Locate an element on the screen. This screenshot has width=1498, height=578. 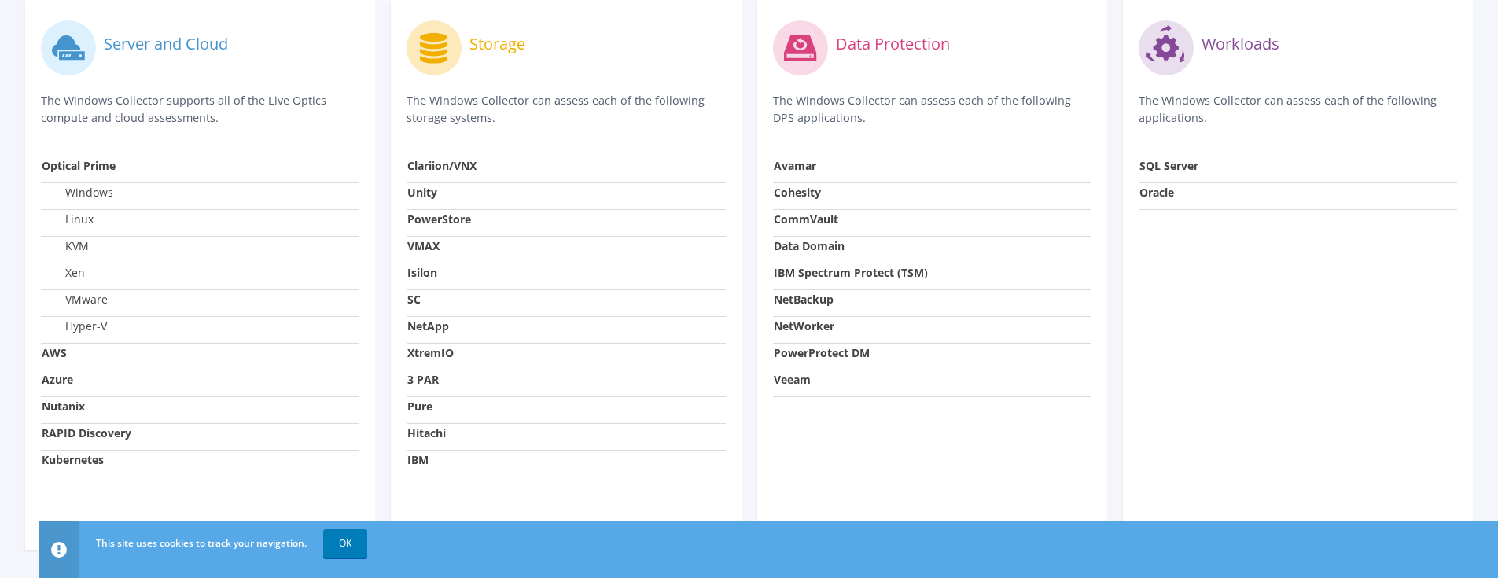
strong: Cohesity is located at coordinates (797, 192).